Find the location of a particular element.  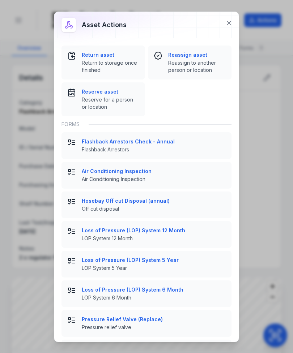

button: Flashback Arrestors Check - AnnualFlashback Arrestors is located at coordinates (146, 146).